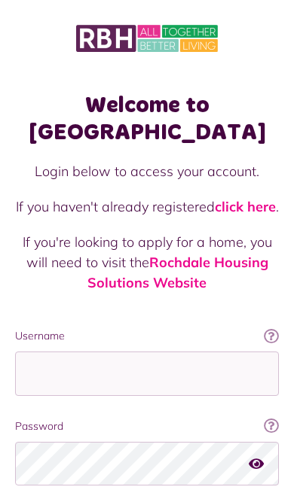  Describe the element at coordinates (147, 38) in the screenshot. I see `img: MyRBH` at that location.